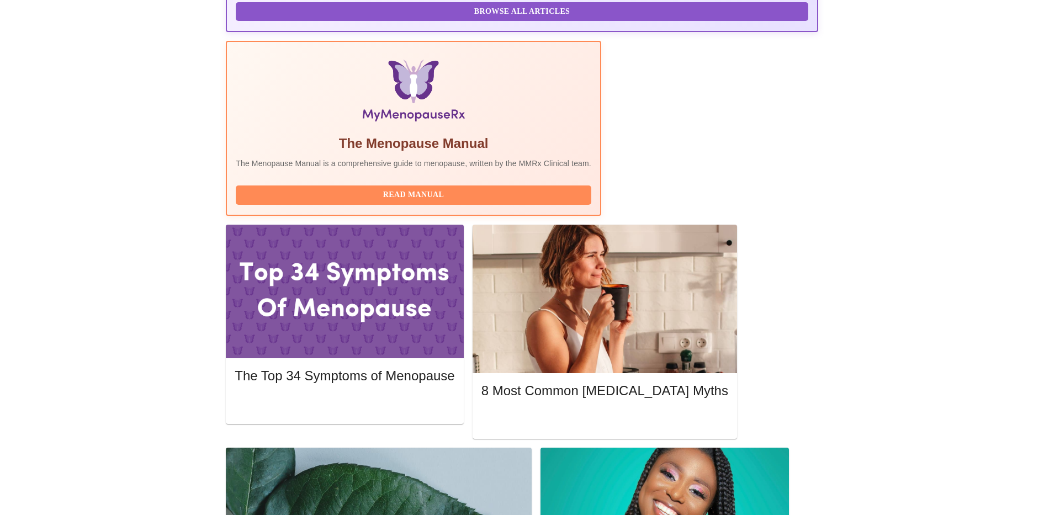 The height and width of the screenshot is (515, 1044). What do you see at coordinates (414, 194) in the screenshot?
I see `a: Read Manual` at bounding box center [414, 194].